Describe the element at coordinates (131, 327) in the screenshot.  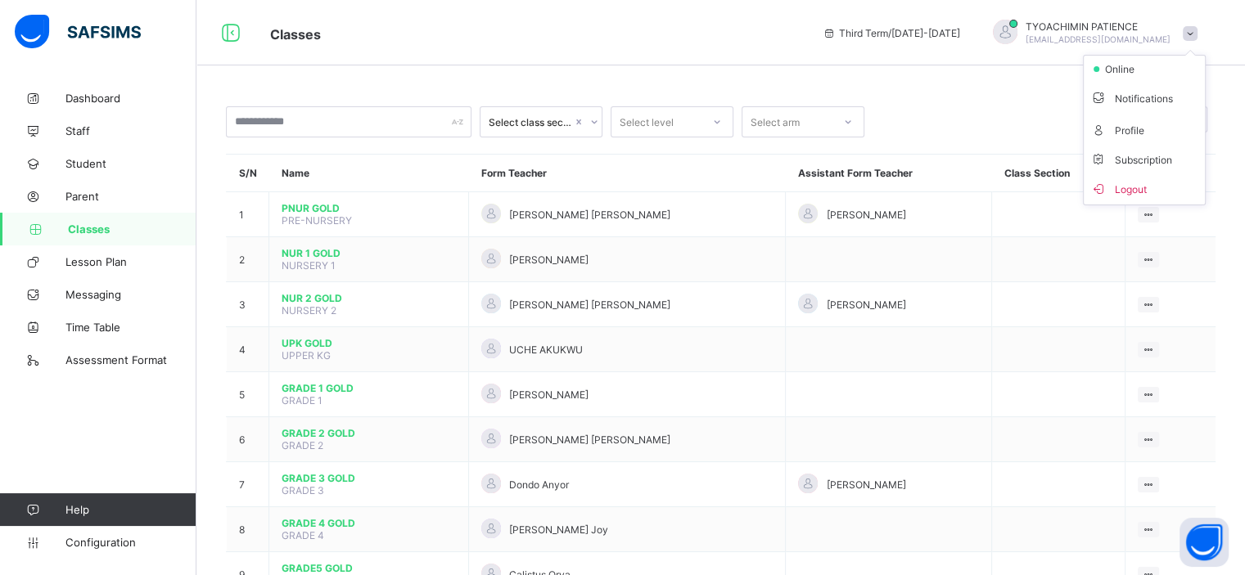
I see `span: Time Table` at that location.